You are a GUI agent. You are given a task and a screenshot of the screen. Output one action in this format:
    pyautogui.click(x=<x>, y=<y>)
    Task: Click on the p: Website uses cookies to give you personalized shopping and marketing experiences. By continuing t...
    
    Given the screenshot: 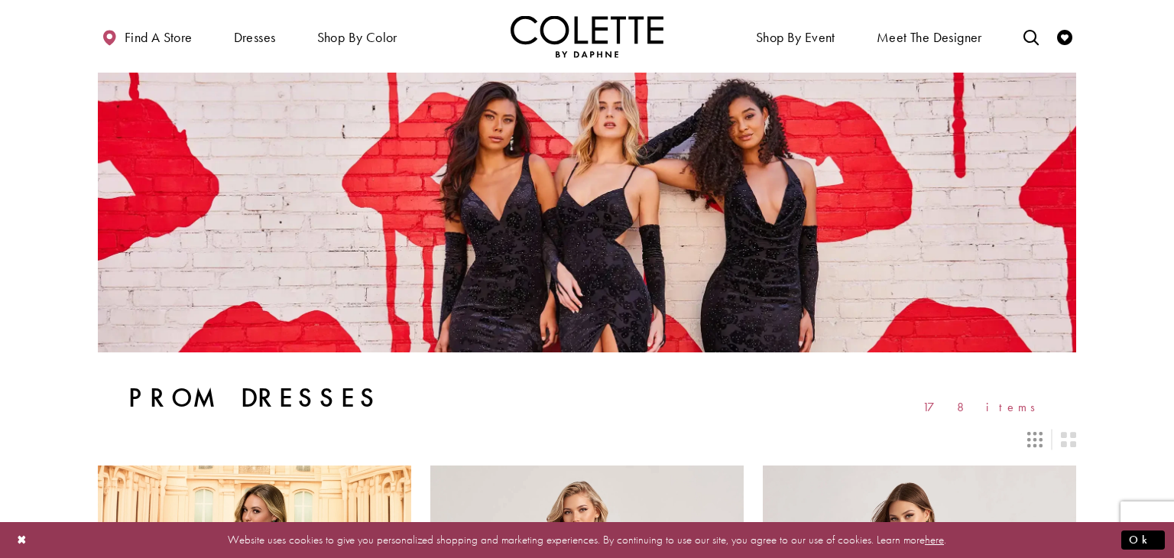 What is the action you would take?
    pyautogui.click(x=587, y=540)
    